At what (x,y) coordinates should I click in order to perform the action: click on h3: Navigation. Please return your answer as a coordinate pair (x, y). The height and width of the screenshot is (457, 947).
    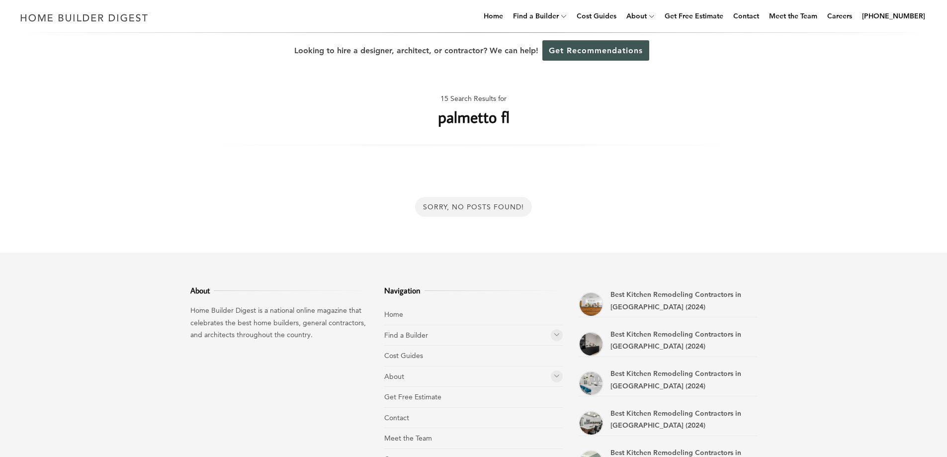
    Looking at the image, I should click on (473, 290).